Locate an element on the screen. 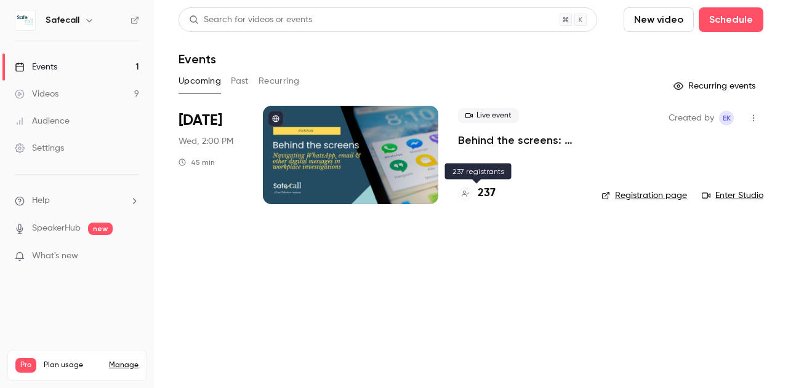 The image size is (788, 388). a: Enter Studio is located at coordinates (732, 196).